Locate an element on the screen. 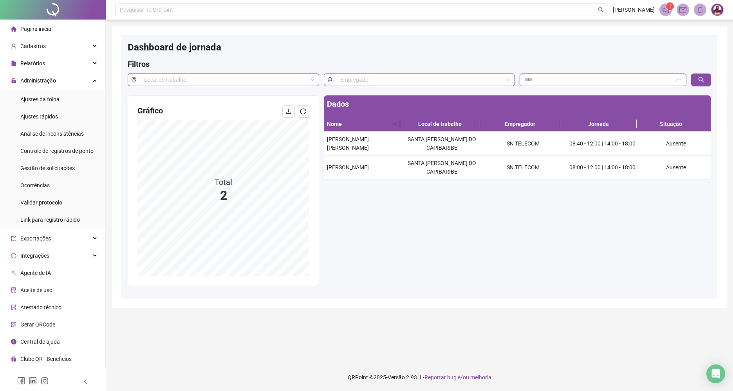  span: Nome is located at coordinates (358, 124).